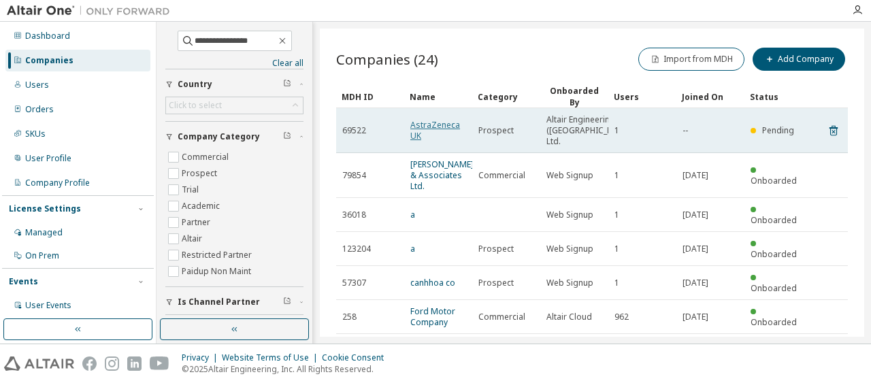  What do you see at coordinates (197, 222) in the screenshot?
I see `label: Partner` at bounding box center [197, 222].